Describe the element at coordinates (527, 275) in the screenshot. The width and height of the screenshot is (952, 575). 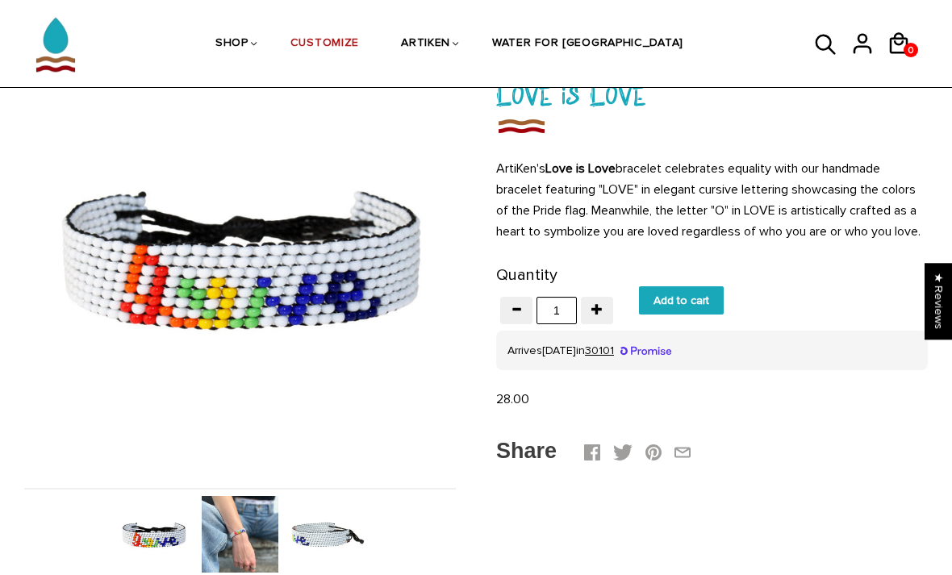
I see `label: Quantity` at that location.